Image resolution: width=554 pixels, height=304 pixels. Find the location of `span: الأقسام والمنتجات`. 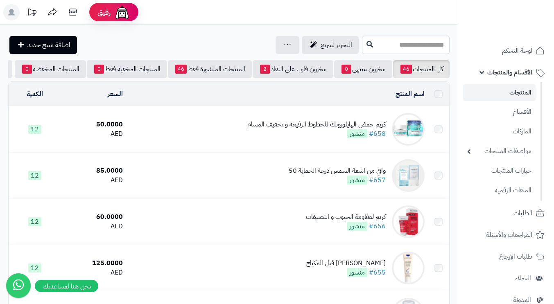

span: الأقسام والمنتجات is located at coordinates (510, 72).